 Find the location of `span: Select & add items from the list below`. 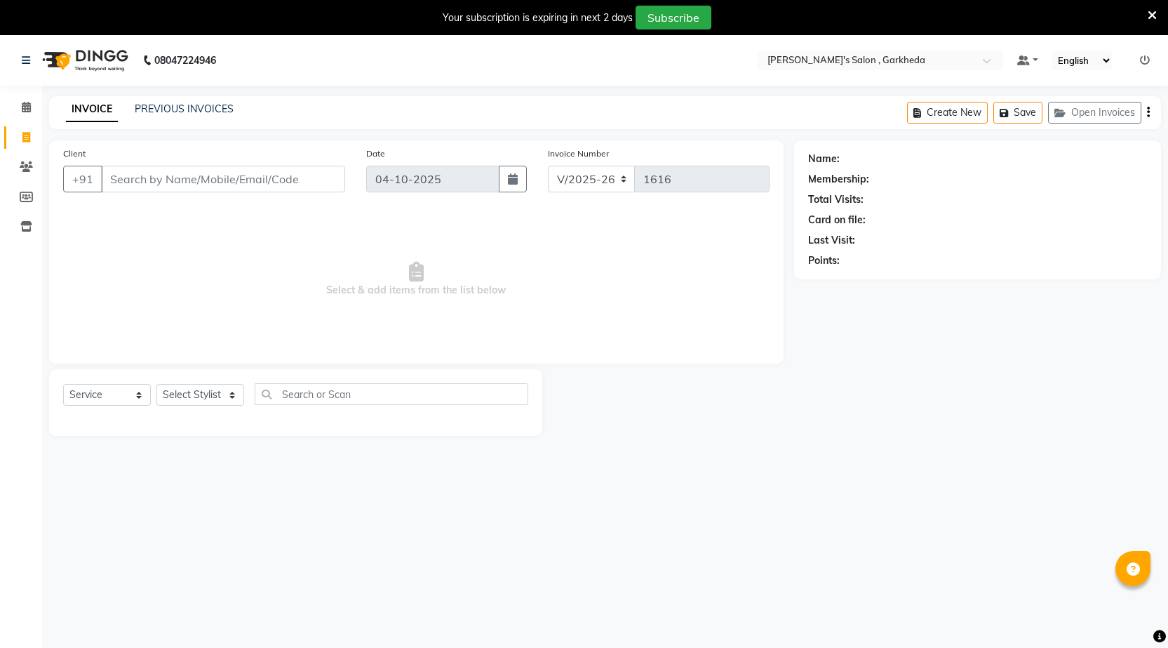

span: Select & add items from the list below is located at coordinates (416, 279).